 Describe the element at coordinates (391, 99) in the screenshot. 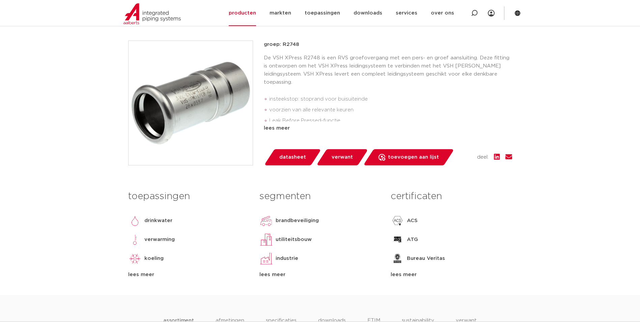

I see `li: insteekstop: stoprand voor buisuiteinde` at that location.